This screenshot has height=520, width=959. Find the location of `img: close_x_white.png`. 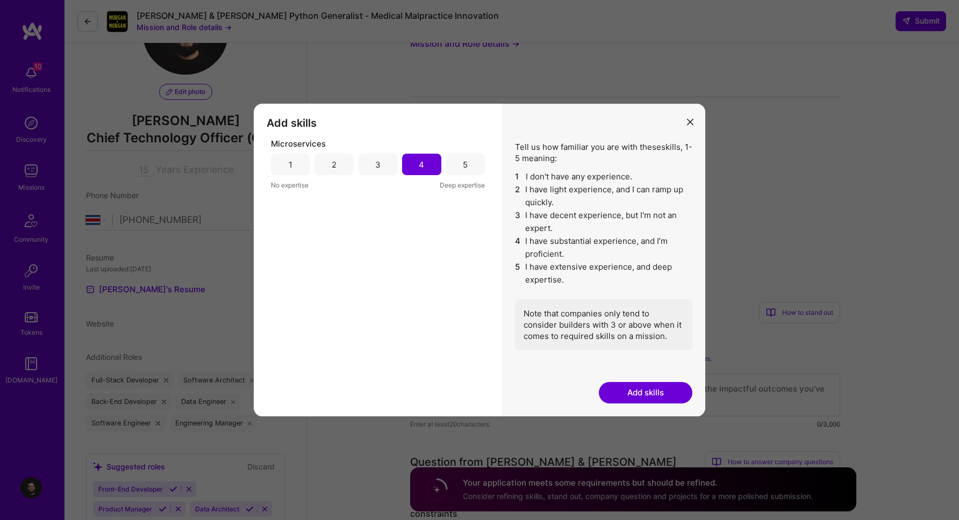

img: close_x_white.png is located at coordinates (159, 12).